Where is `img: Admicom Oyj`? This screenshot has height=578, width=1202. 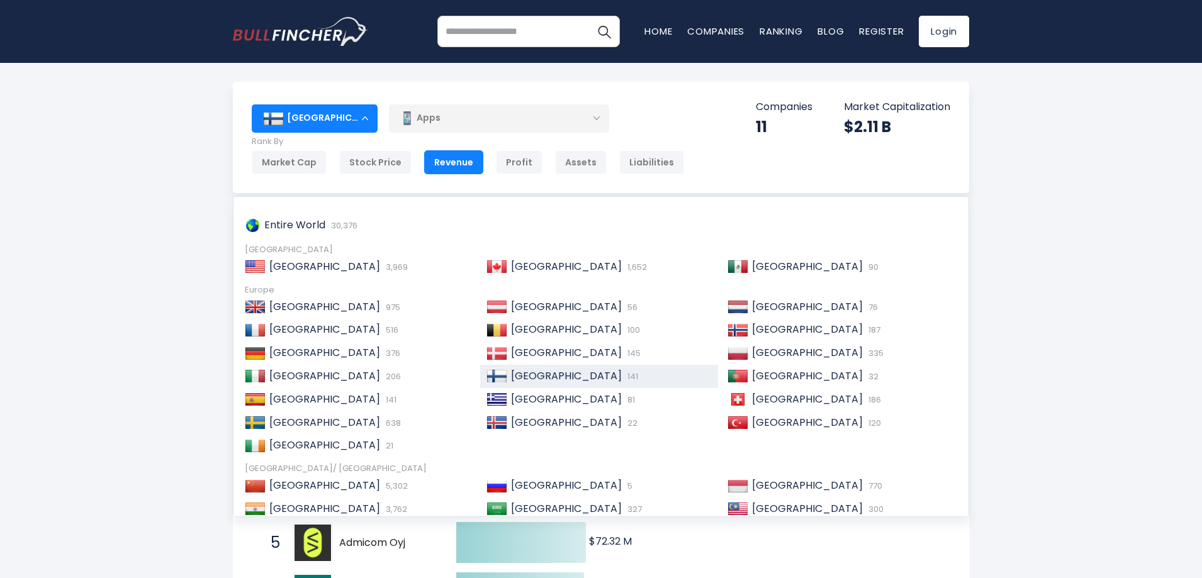 img: Admicom Oyj is located at coordinates (313, 543).